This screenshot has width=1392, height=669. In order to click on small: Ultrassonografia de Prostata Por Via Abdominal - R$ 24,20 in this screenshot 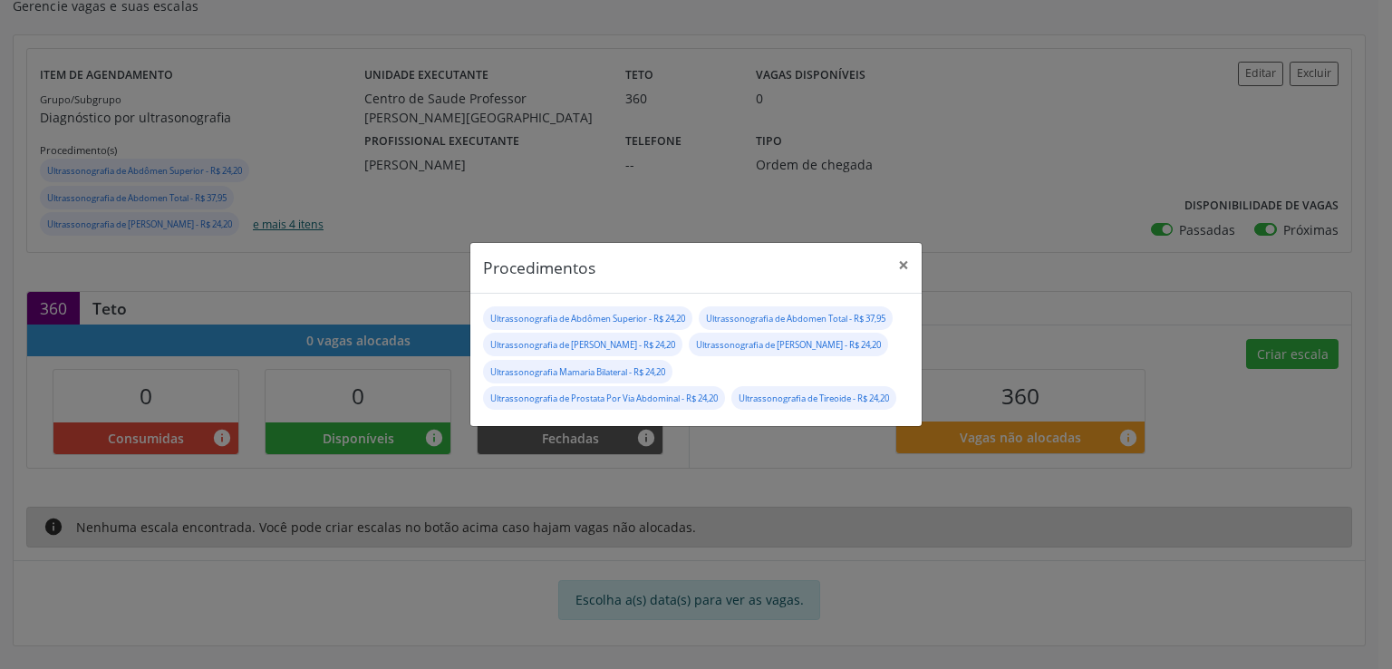, I will do `click(604, 398)`.